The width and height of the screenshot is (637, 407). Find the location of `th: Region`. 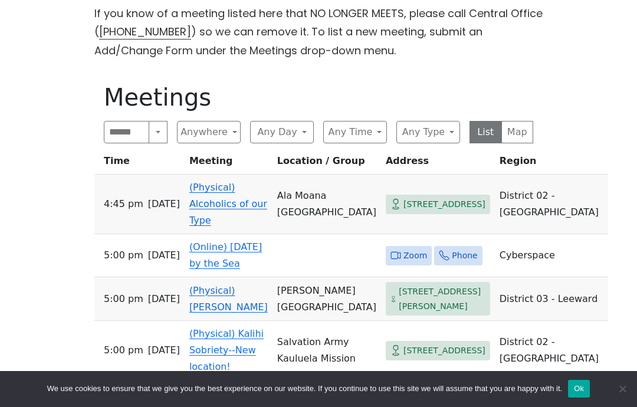

th: Region is located at coordinates (551, 163).